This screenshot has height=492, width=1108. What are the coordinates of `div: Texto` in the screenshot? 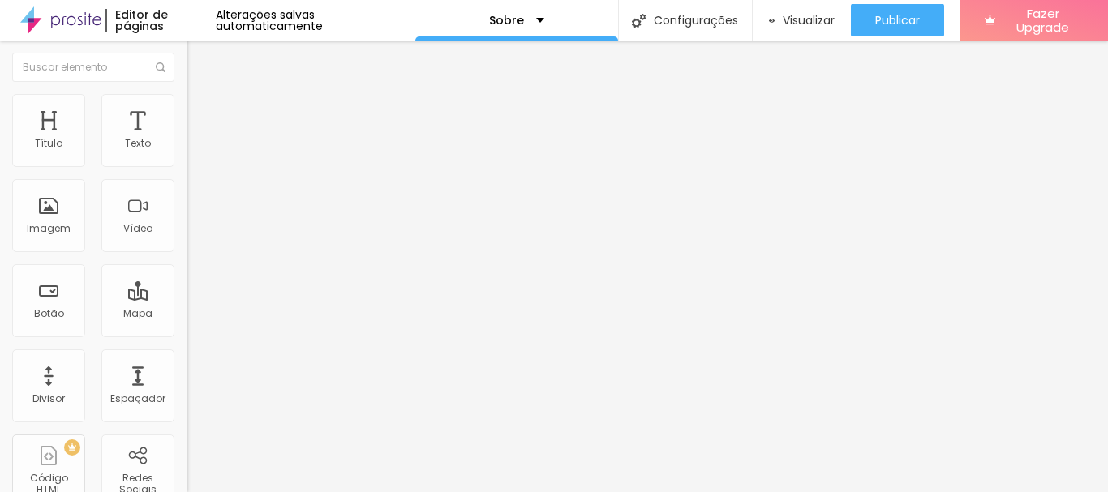 It's located at (138, 144).